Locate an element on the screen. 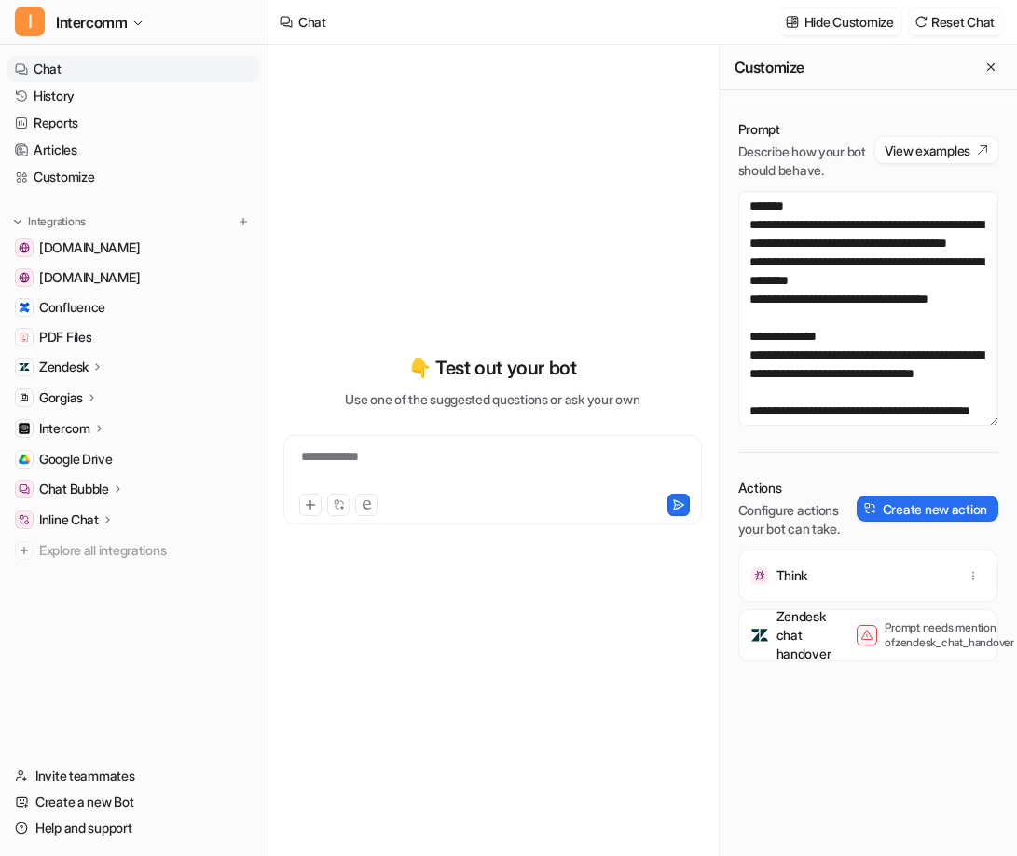  div: Chat is located at coordinates (312, 21).